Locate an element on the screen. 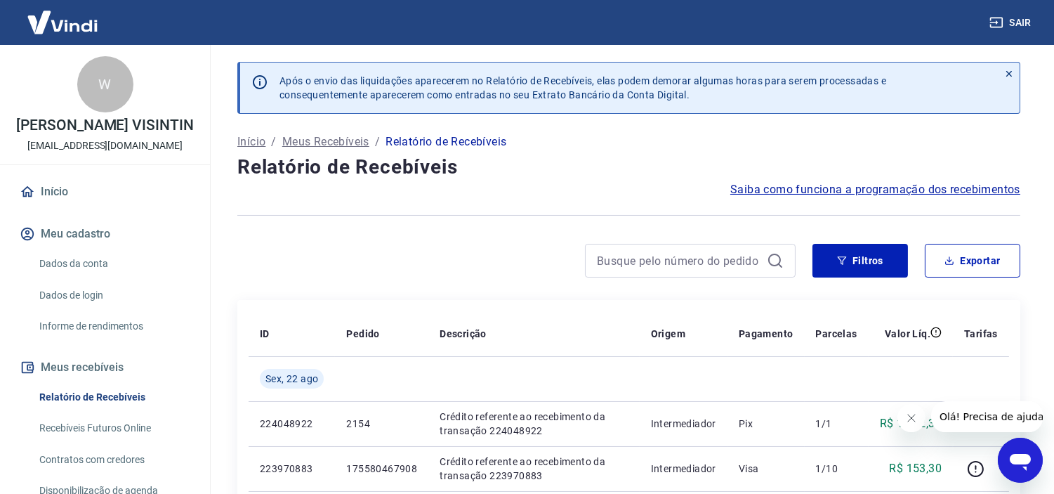  a: Dados da conta is located at coordinates (113, 263).